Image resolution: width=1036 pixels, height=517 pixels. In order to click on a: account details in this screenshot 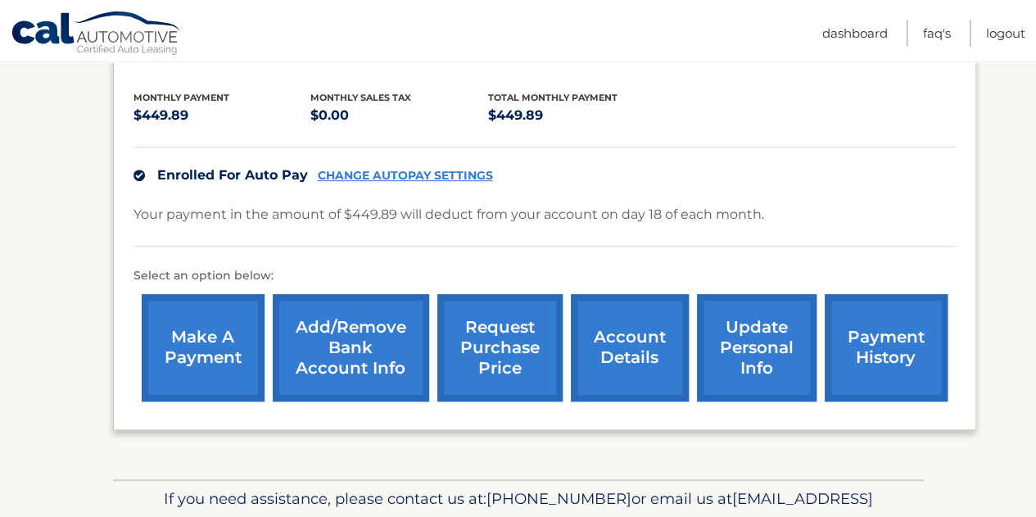, I will do `click(630, 347)`.